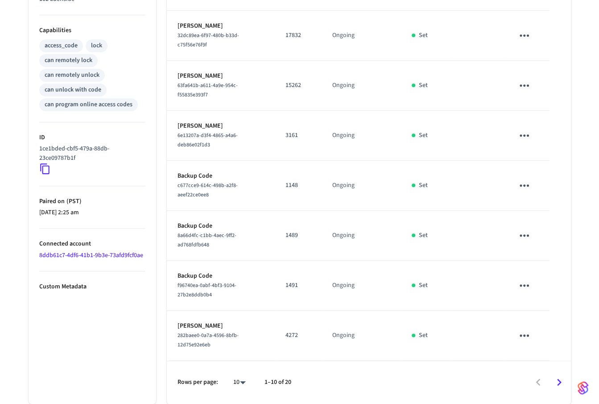 The image size is (599, 404). I want to click on div: can program online access codes, so click(88, 104).